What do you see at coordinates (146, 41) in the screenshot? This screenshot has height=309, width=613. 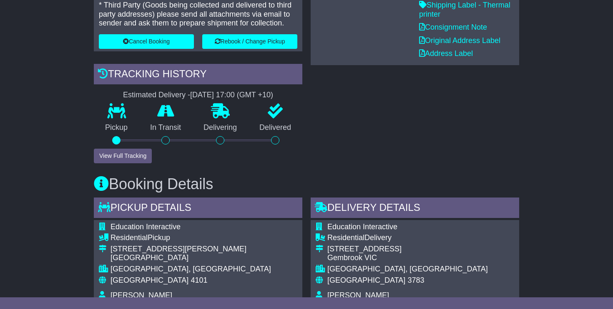 I see `button: Cancel Booking` at bounding box center [146, 41].